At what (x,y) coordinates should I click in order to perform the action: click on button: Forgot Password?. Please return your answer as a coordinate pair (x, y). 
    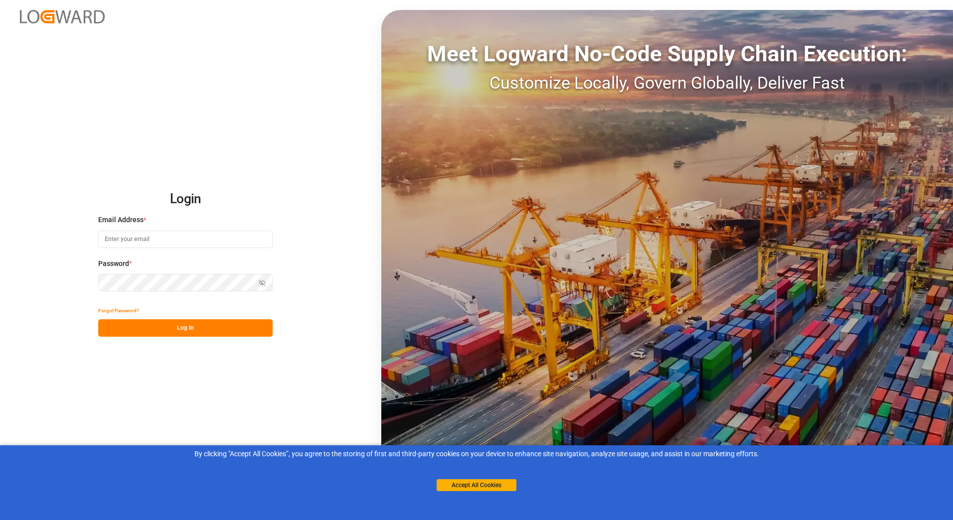
    Looking at the image, I should click on (119, 311).